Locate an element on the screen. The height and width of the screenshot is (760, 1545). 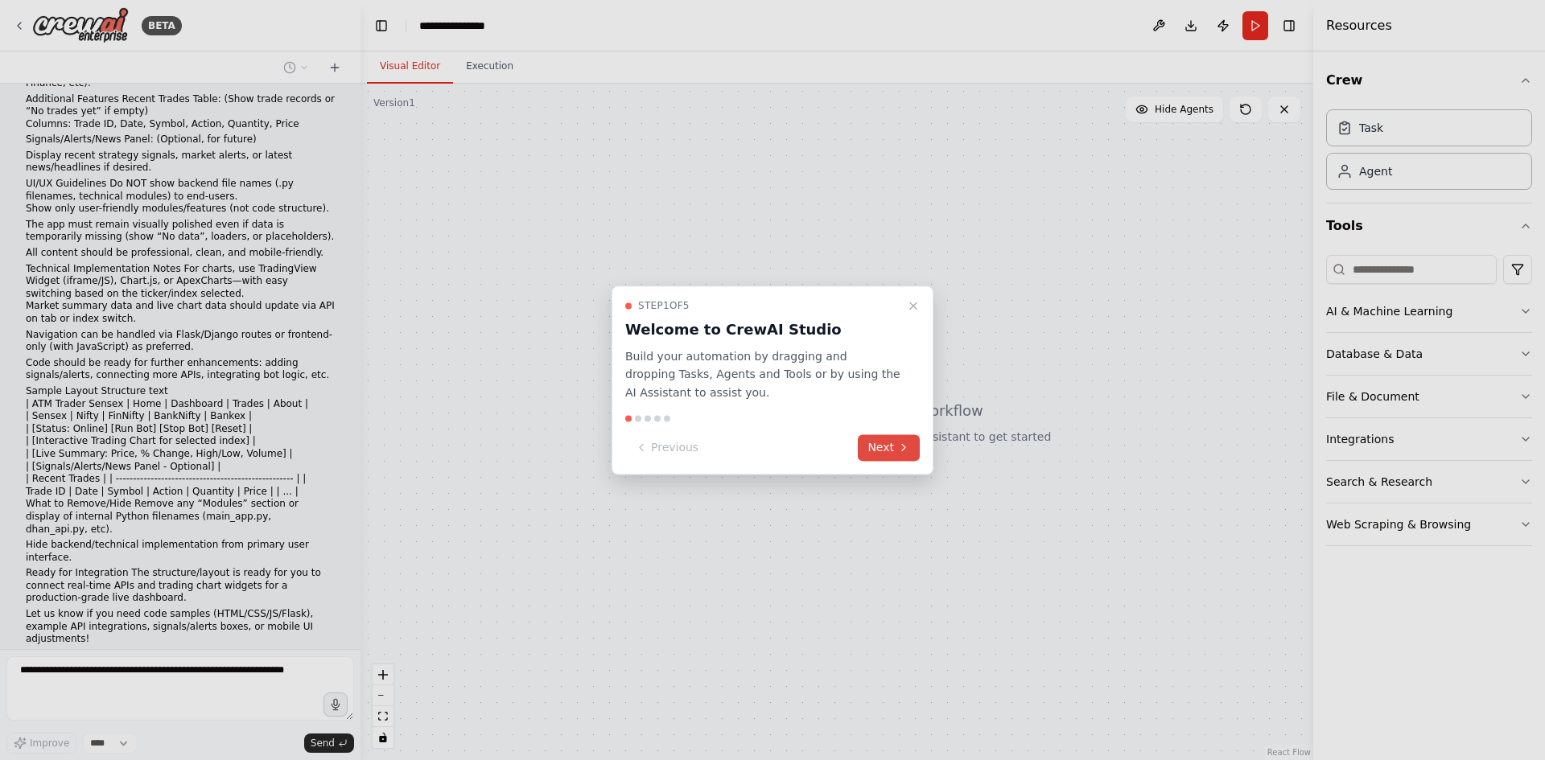
button: Hide left sidebar is located at coordinates (381, 26).